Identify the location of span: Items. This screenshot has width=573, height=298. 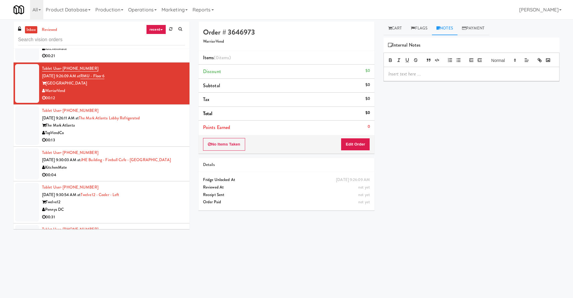
(217, 57).